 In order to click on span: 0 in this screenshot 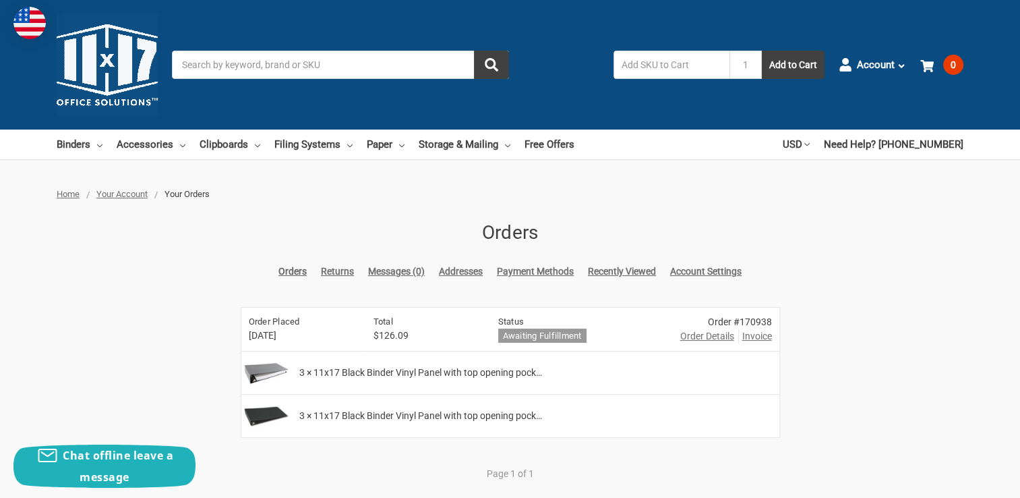, I will do `click(954, 65)`.